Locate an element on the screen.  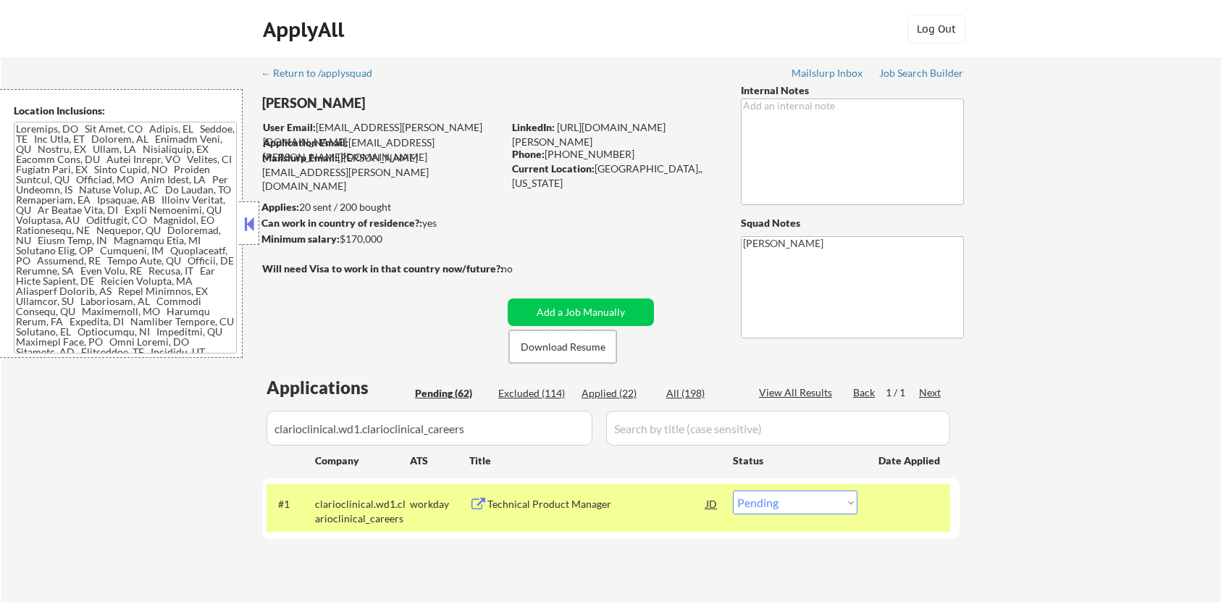
a: Mailslurp Inbox is located at coordinates (828, 75).